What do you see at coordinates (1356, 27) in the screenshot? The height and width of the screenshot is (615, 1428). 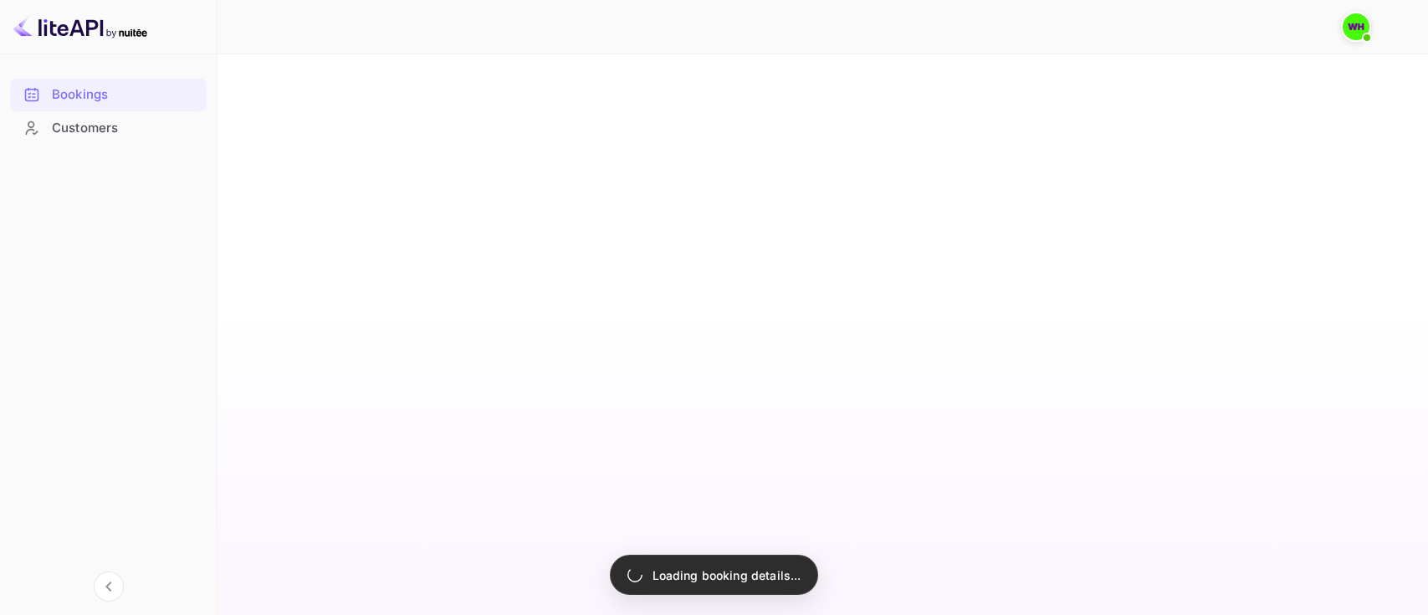 I see `img: walid harrass` at bounding box center [1356, 27].